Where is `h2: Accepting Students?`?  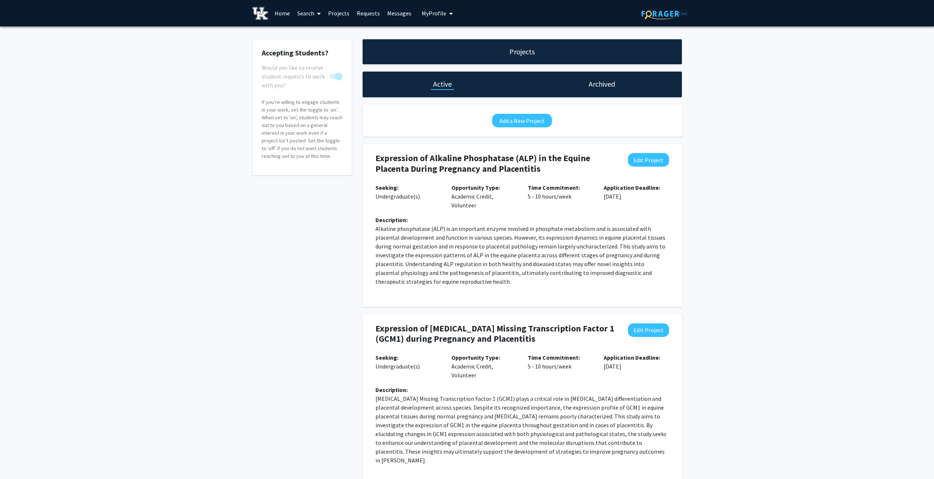
h2: Accepting Students? is located at coordinates (302, 53).